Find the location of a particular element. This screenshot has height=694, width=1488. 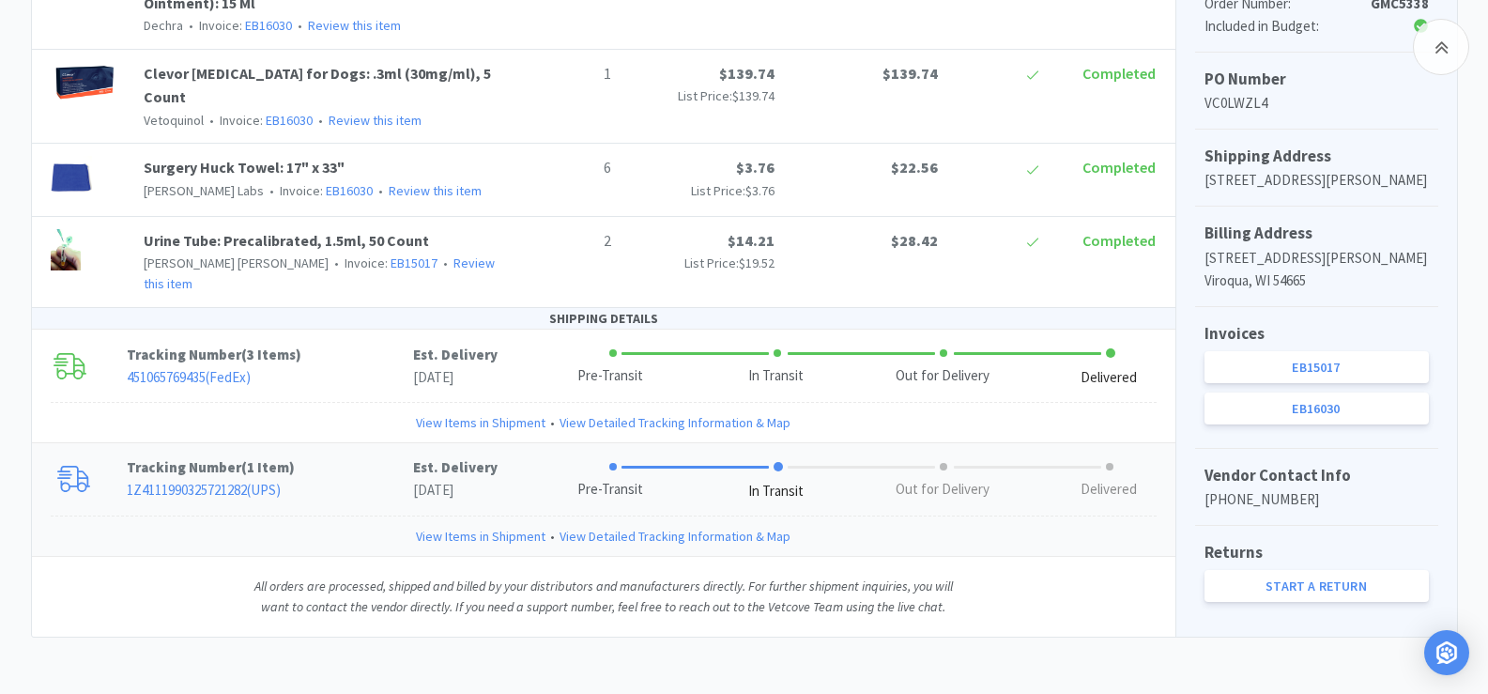

div: Included in Budget: is located at coordinates (1278, 26).